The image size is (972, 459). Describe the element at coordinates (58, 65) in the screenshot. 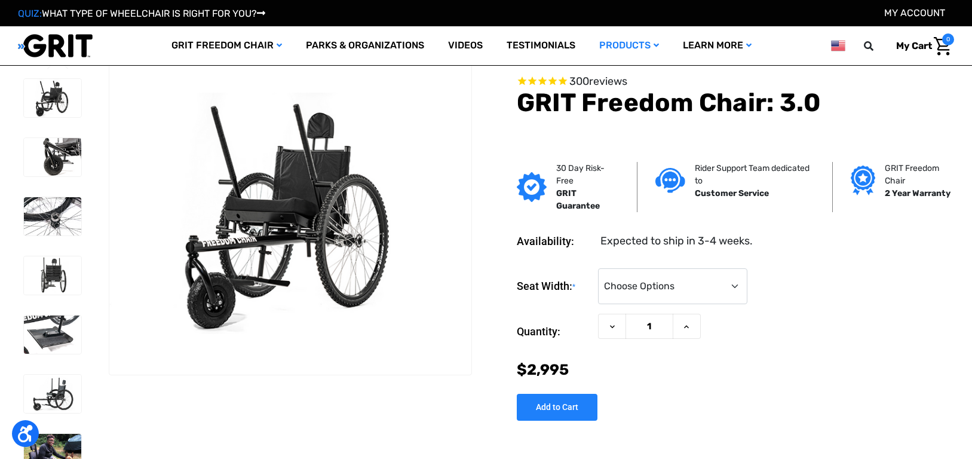

I see `button: Go to slide 3 of 3` at that location.